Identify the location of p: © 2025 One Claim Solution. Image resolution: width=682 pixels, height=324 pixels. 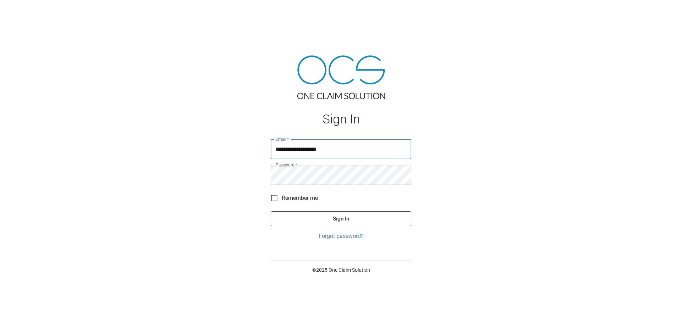
(341, 270).